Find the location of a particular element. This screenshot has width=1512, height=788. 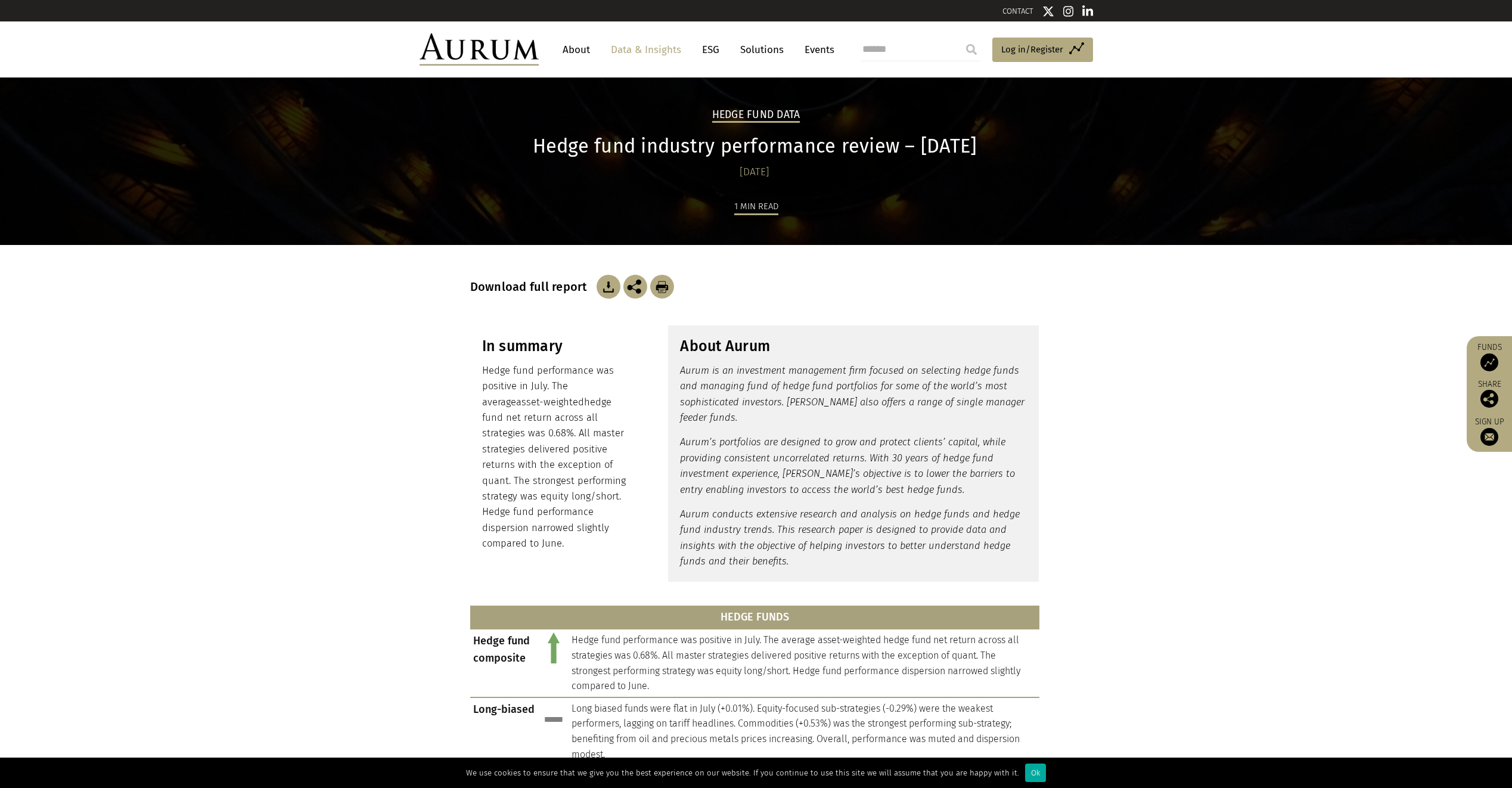

td: Hedge fund composite is located at coordinates (504, 663).